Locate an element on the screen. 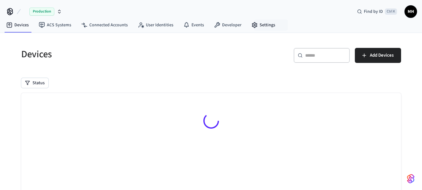  span: Ctrl K is located at coordinates (391, 12).